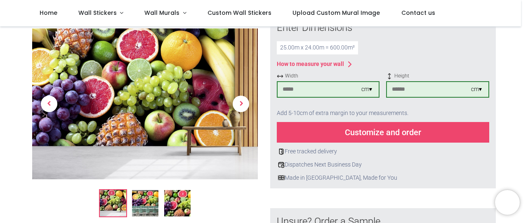 The image size is (528, 223). I want to click on span: Height, so click(437, 76).